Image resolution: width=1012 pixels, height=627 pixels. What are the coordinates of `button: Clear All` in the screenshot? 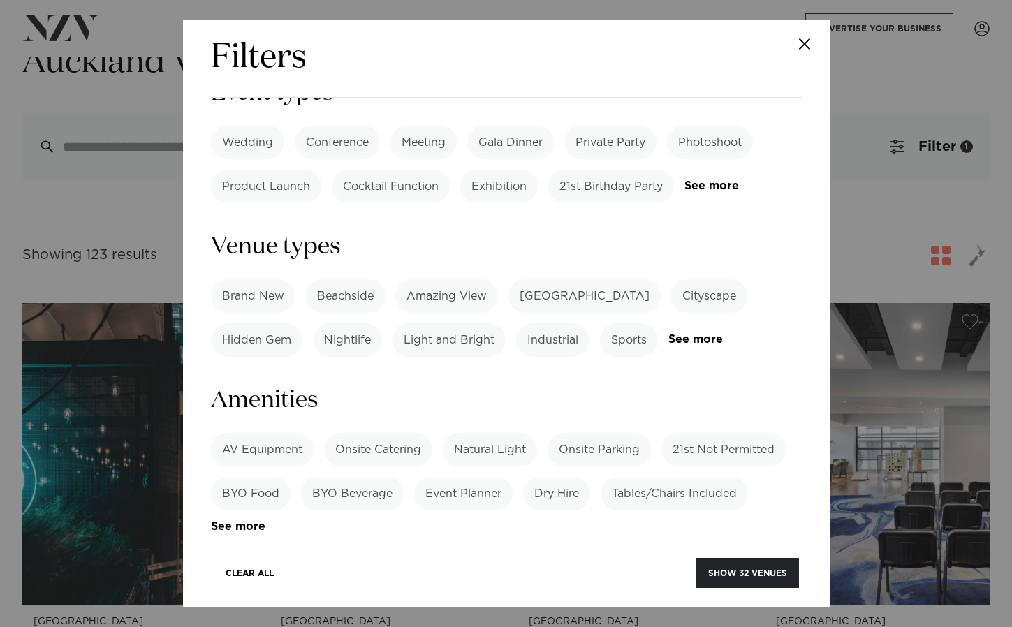 It's located at (249, 573).